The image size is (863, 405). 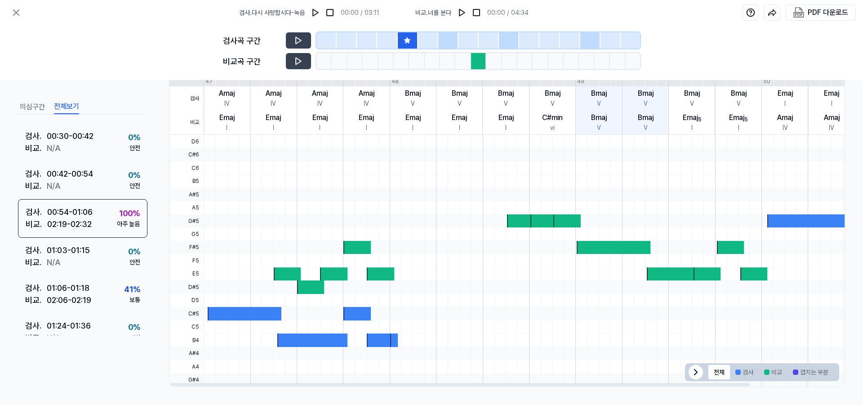 I want to click on div: 00:42 - 00:54, so click(x=70, y=174).